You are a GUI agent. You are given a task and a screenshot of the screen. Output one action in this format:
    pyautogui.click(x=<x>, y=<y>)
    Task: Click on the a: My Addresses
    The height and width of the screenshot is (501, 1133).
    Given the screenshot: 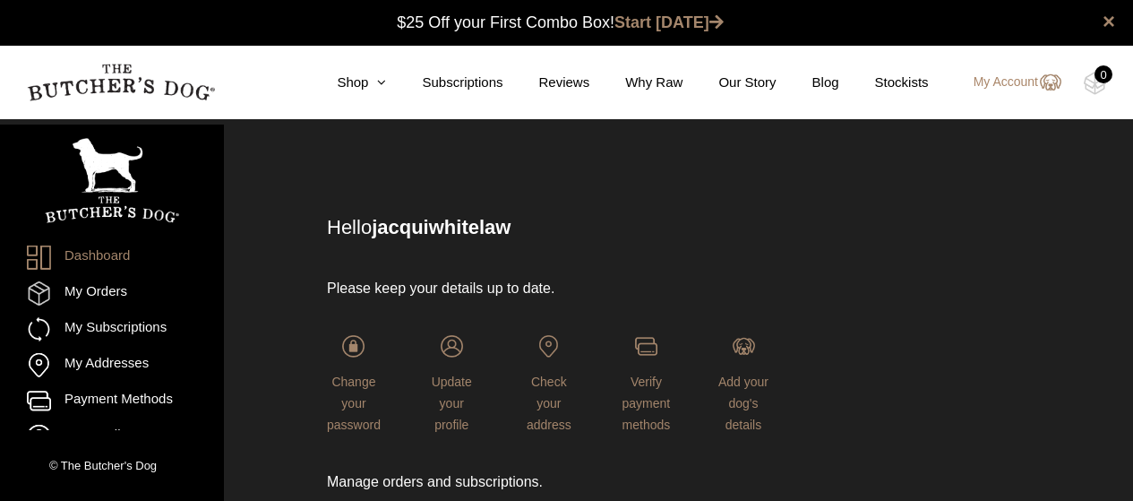 What is the action you would take?
    pyautogui.click(x=112, y=365)
    